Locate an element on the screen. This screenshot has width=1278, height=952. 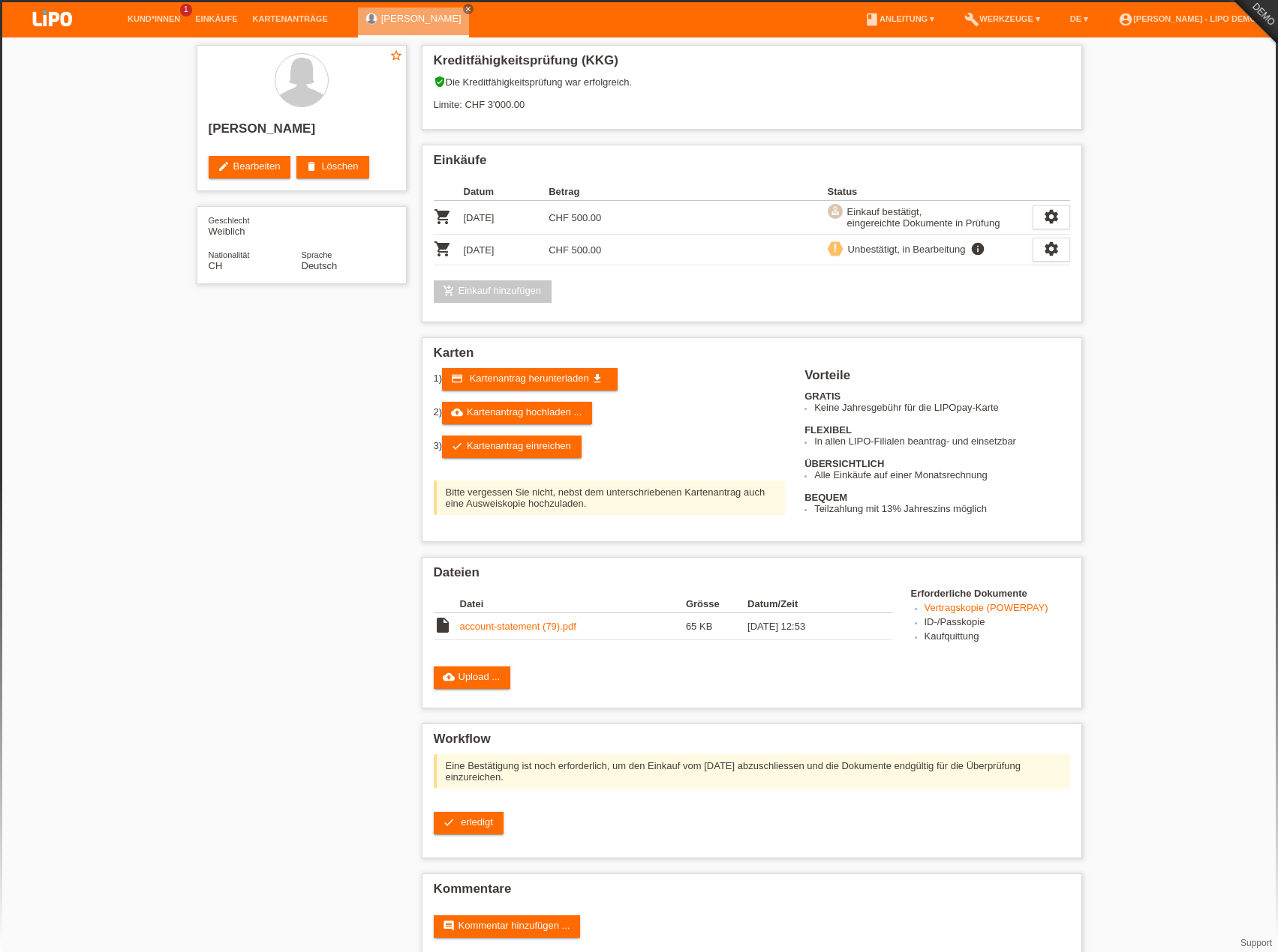
div: Weiblich is located at coordinates (255, 225).